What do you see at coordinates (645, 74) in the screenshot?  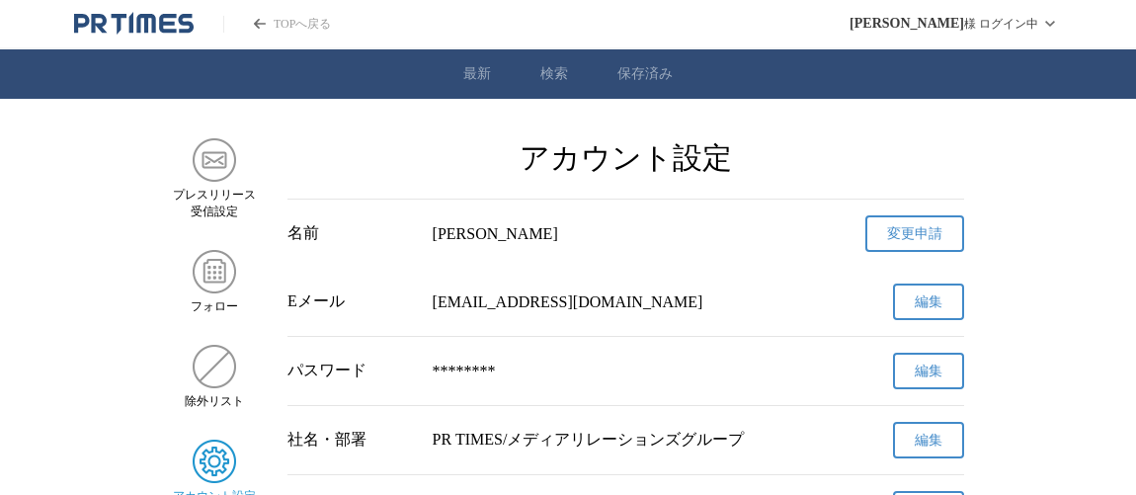 I see `a: 保存済み` at bounding box center [645, 74].